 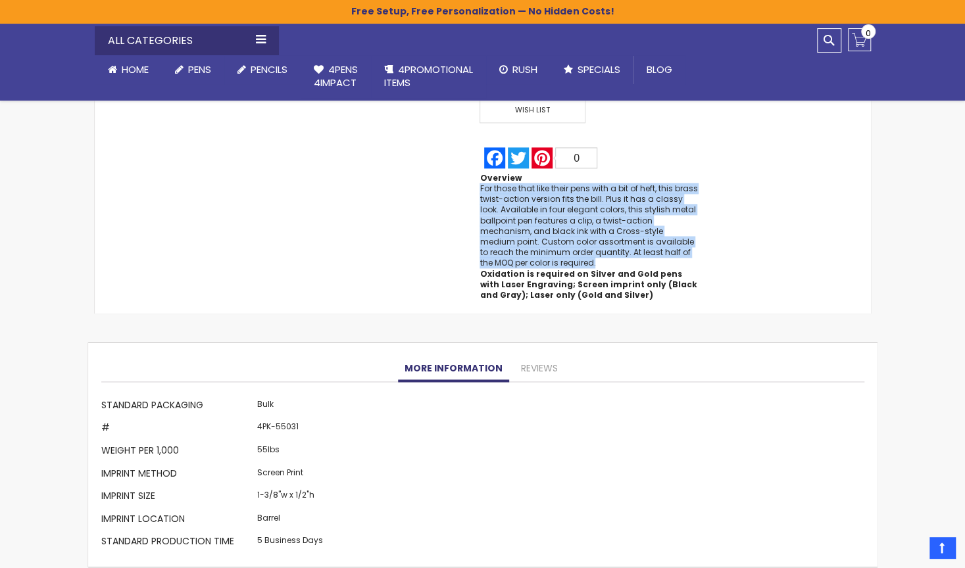 I want to click on span: Wish List, so click(x=532, y=110).